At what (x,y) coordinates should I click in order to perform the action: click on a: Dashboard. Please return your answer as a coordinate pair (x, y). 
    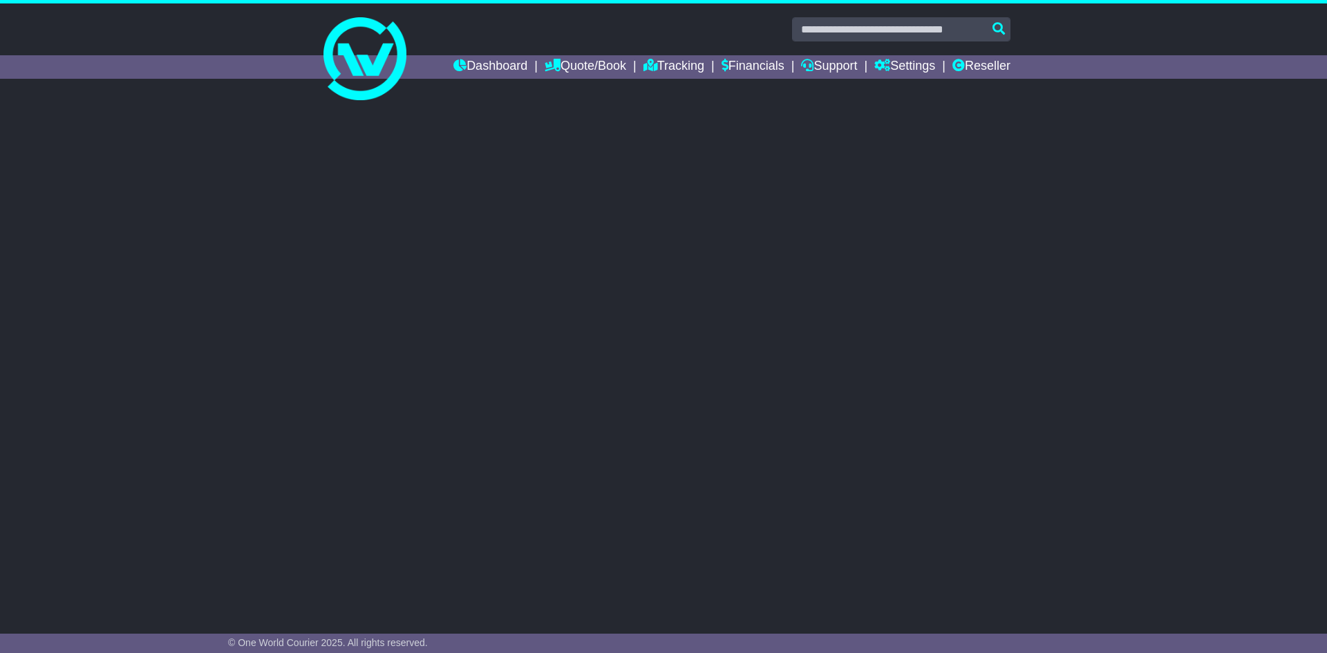
    Looking at the image, I should click on (490, 67).